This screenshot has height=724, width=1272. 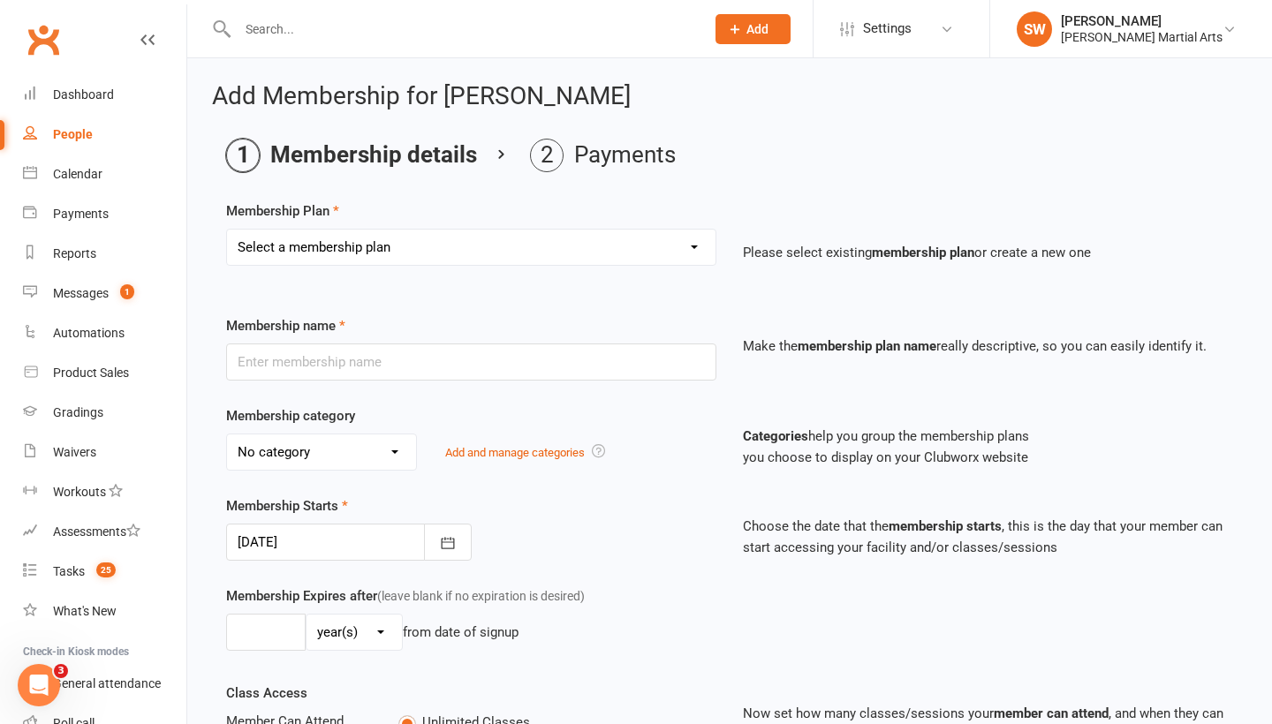 What do you see at coordinates (1034, 29) in the screenshot?
I see `div: SW` at bounding box center [1034, 29].